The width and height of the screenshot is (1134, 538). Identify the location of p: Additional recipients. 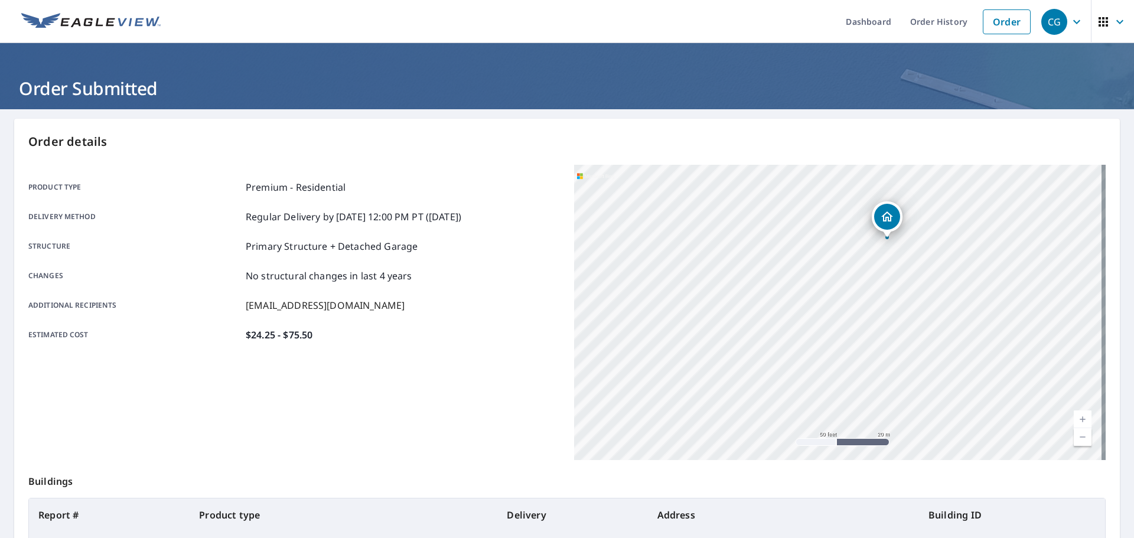
(135, 305).